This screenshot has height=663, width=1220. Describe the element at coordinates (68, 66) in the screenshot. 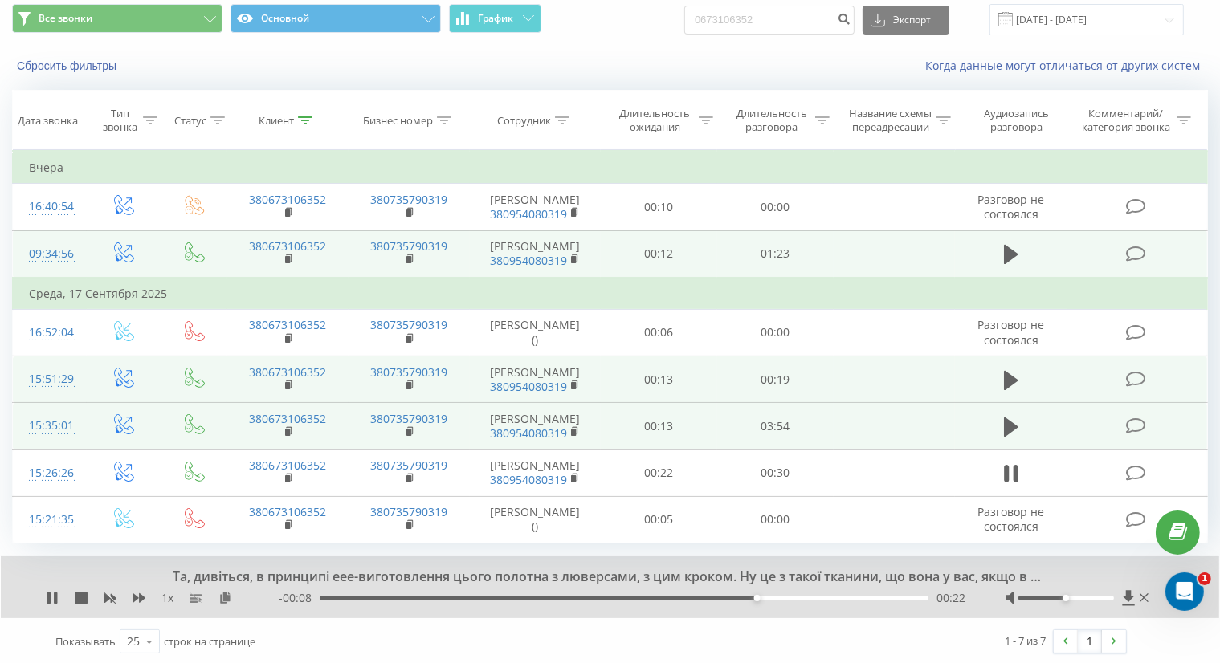

I see `button: Сбросить фильтры` at that location.